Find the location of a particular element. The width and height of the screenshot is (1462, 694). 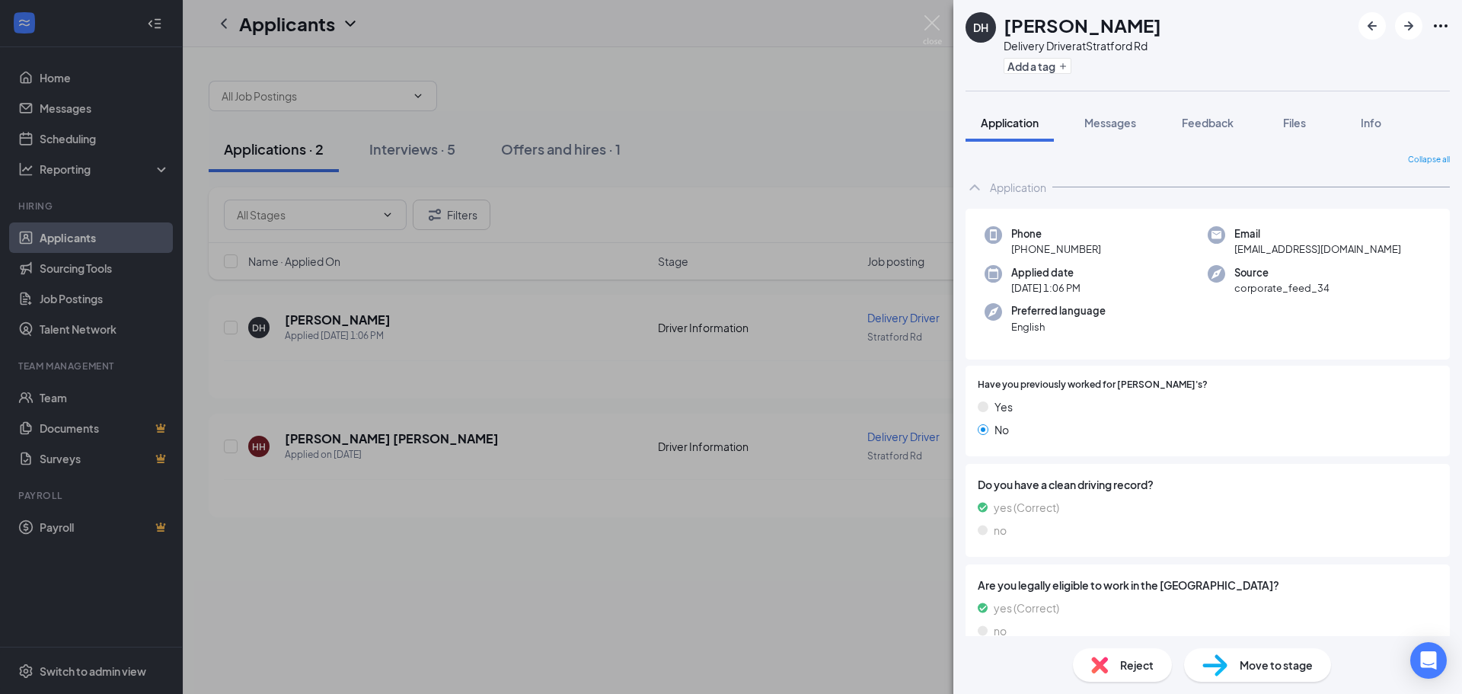

span: Feedback is located at coordinates (1208, 123).